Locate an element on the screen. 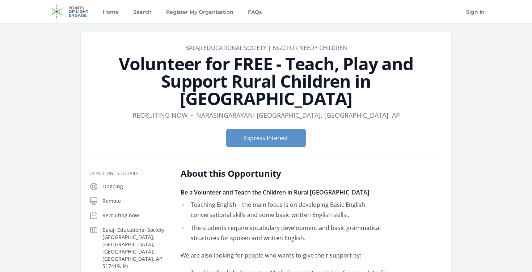 The width and height of the screenshot is (532, 272). h2: About this Opportunity is located at coordinates (286, 173).